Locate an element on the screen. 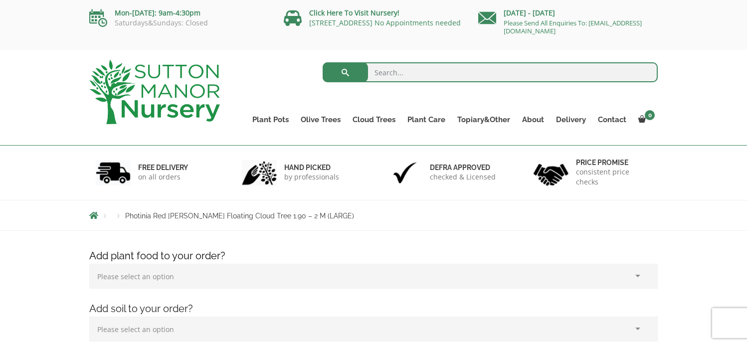  nav: Breadcrumbs is located at coordinates (374, 216).